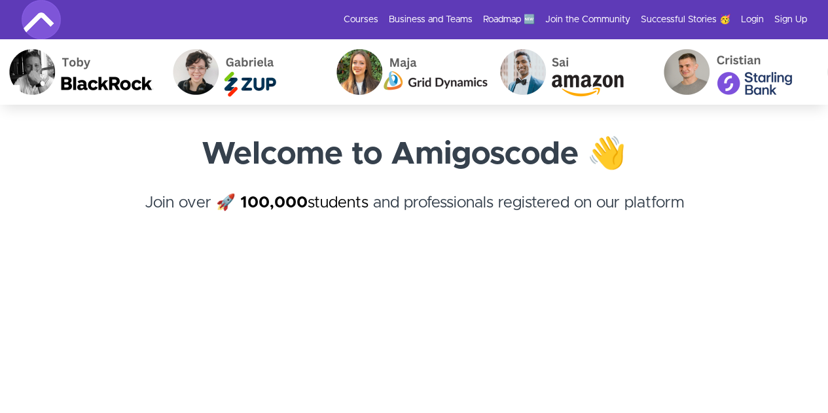  What do you see at coordinates (414, 215) in the screenshot?
I see `h4: Join over 🚀 and professionals registered on our platform` at bounding box center [414, 215].